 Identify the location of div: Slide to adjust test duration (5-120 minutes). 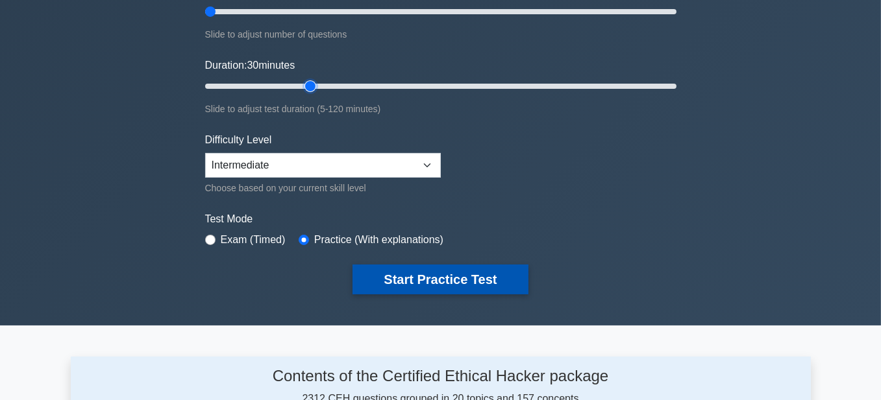
(441, 109).